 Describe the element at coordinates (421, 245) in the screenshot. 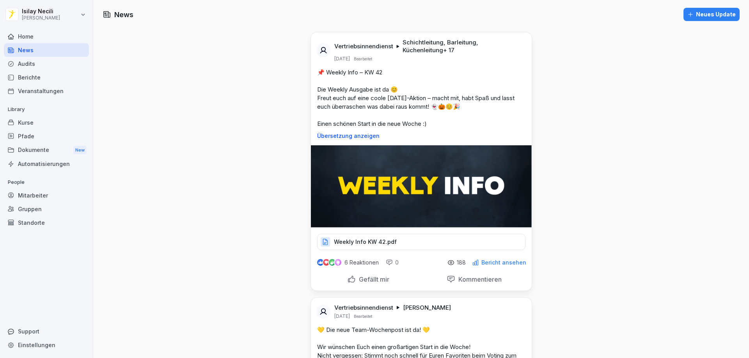

I see `a: Weekly Info KW 42.pdf` at that location.